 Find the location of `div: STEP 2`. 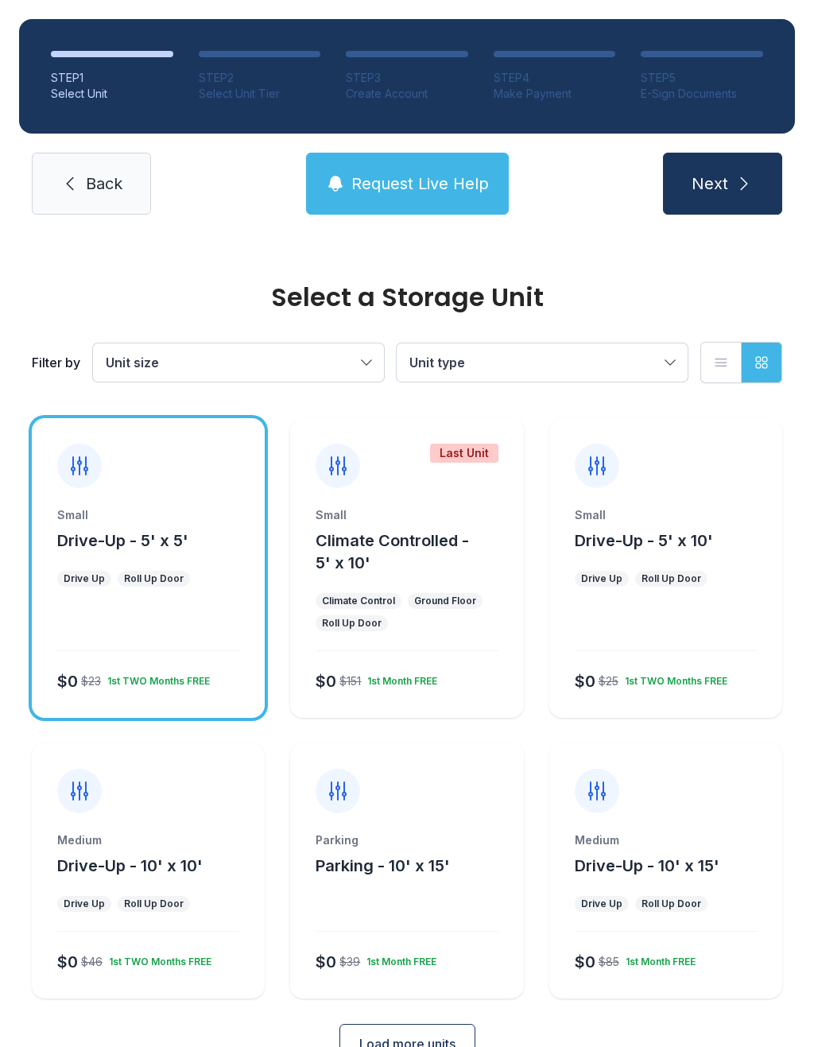

div: STEP 2 is located at coordinates (260, 78).